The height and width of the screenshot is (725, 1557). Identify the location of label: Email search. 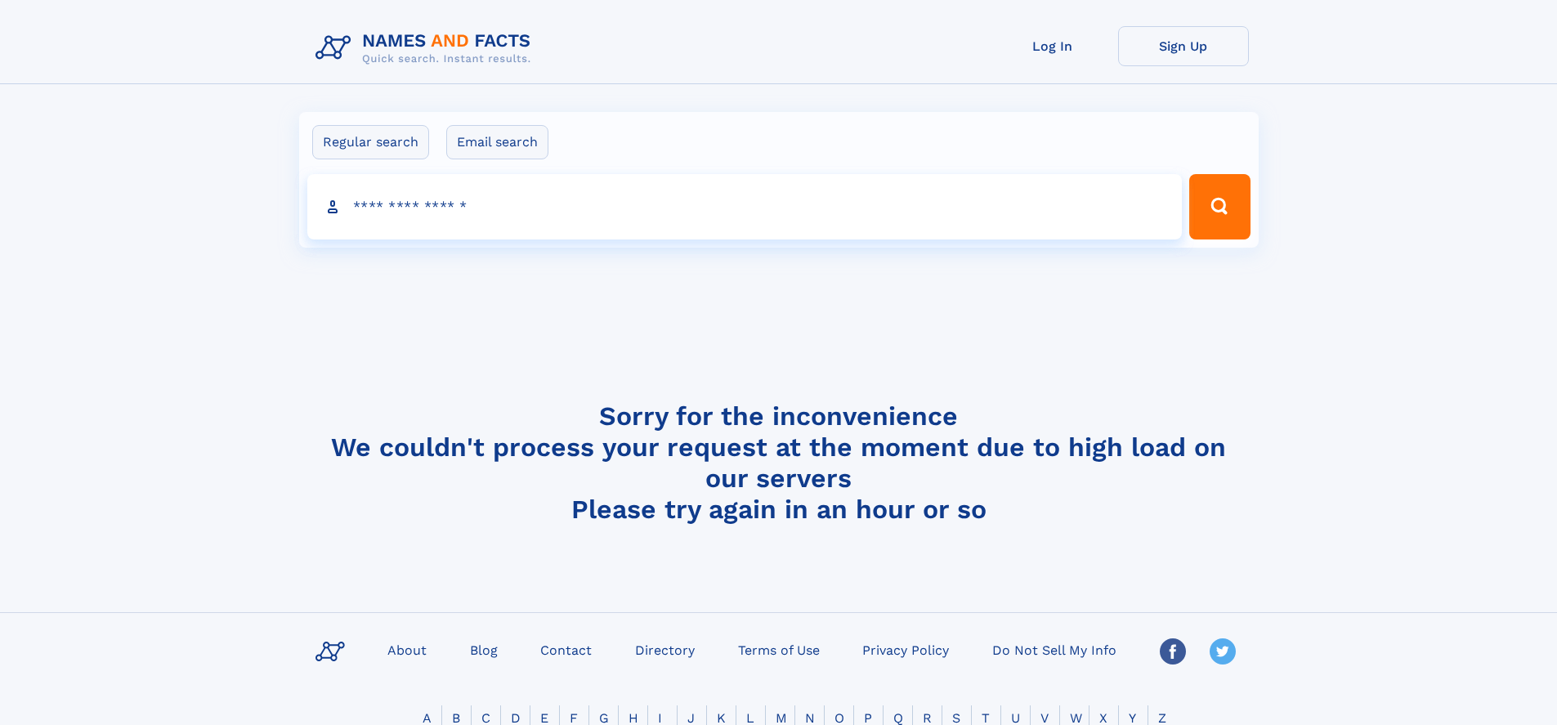
(497, 142).